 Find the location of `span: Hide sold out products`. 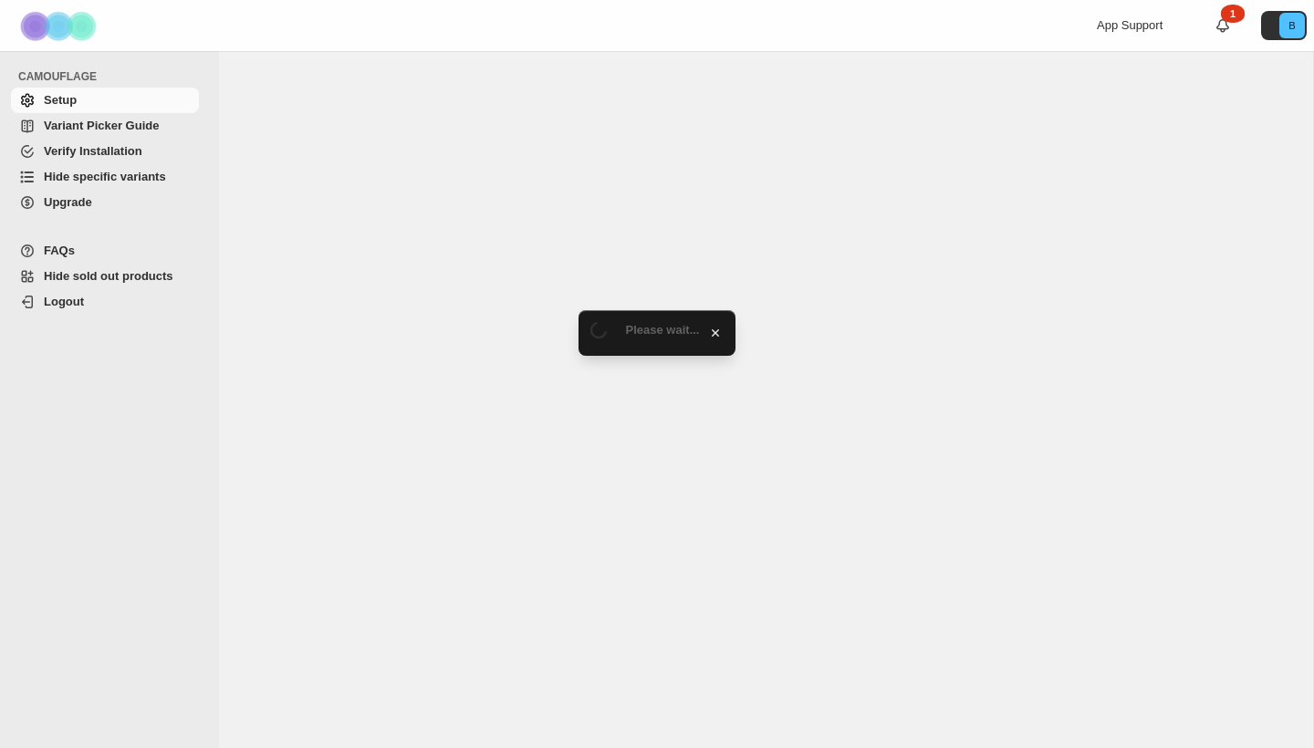

span: Hide sold out products is located at coordinates (109, 276).